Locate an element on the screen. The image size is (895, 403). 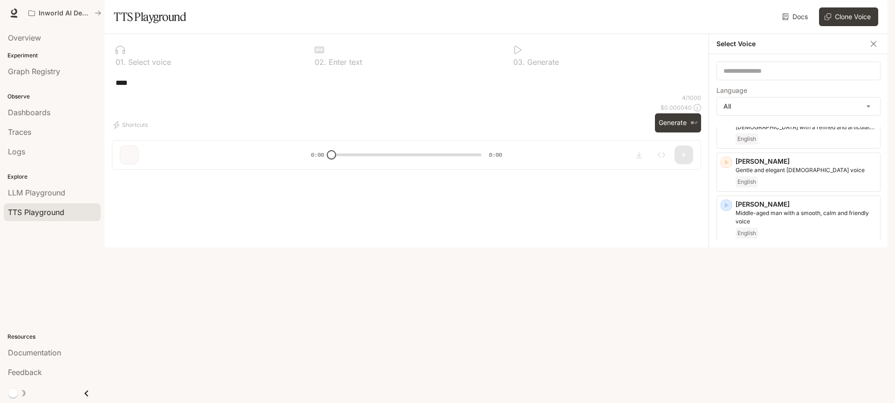
p: Enter text is located at coordinates (344, 62).